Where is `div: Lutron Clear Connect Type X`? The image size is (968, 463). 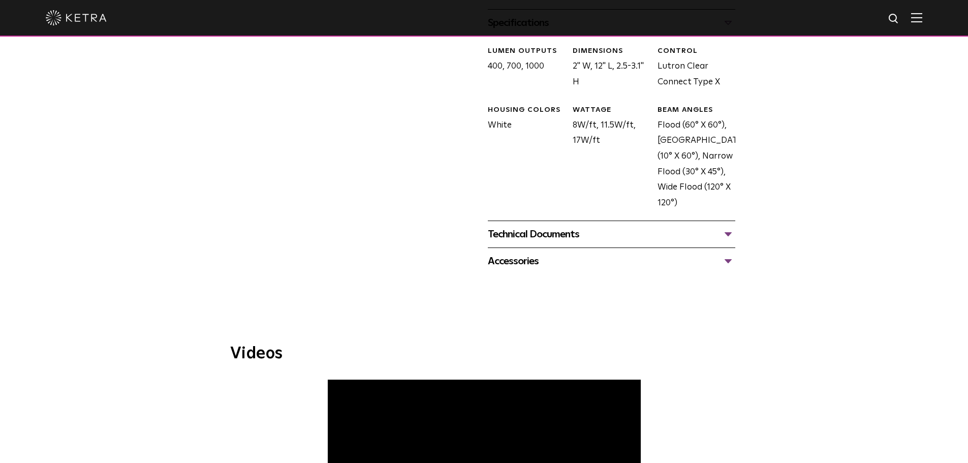
div: Lutron Clear Connect Type X is located at coordinates (692, 68).